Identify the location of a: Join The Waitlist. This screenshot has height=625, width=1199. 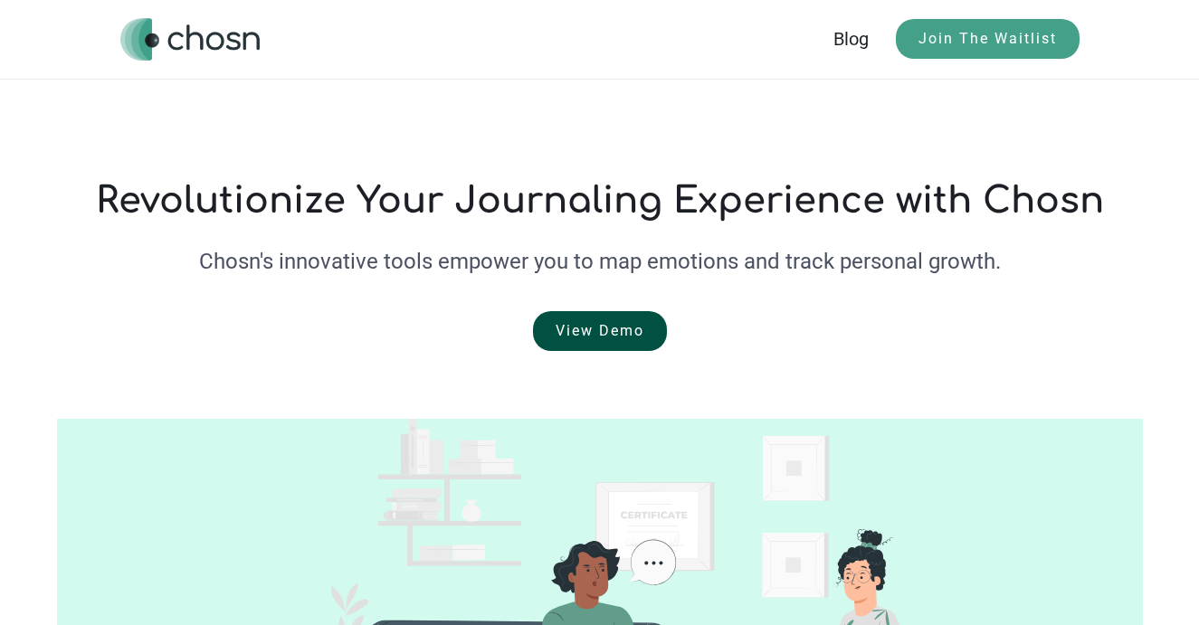
(987, 39).